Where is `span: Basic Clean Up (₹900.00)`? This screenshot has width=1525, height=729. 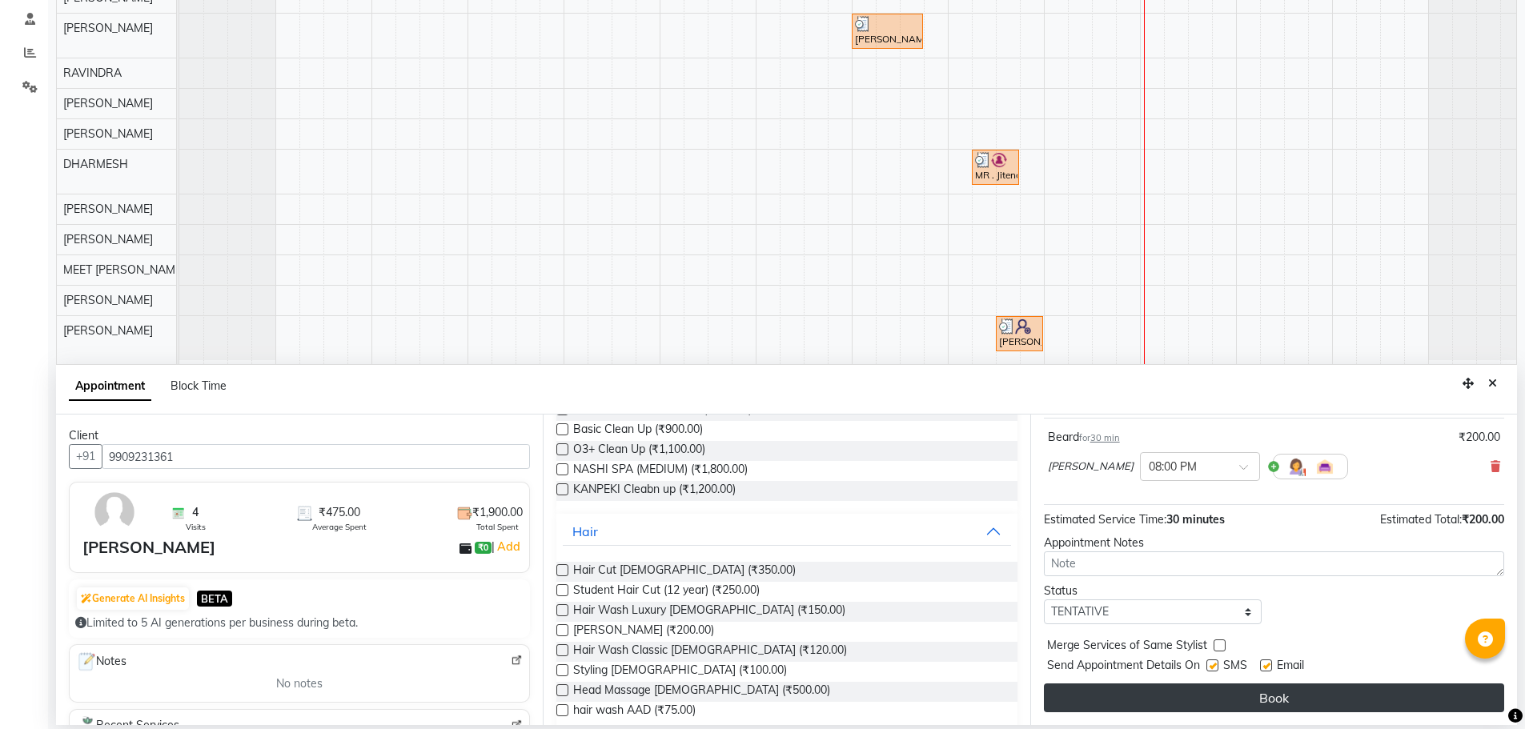
span: Basic Clean Up (₹900.00) is located at coordinates (638, 431).